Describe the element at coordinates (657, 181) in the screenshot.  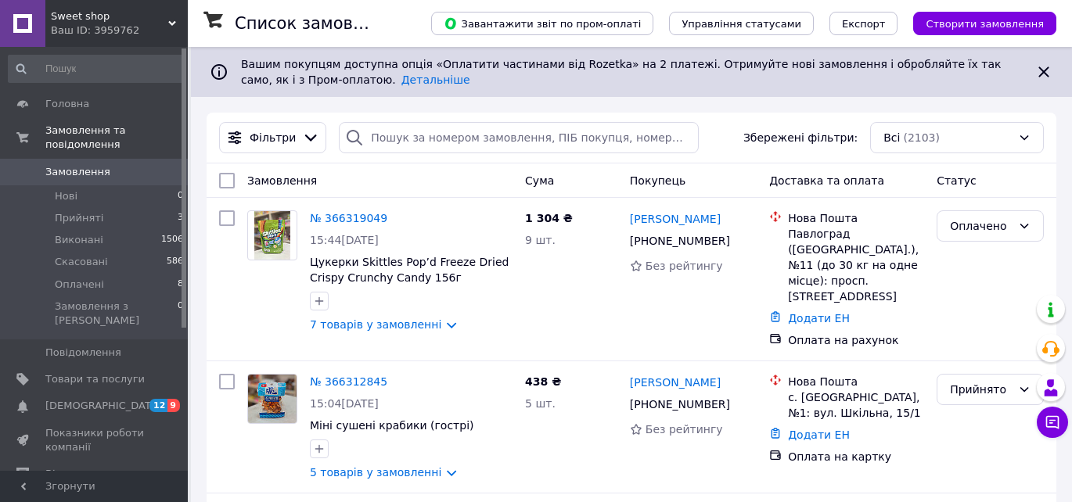
I see `span: Покупець` at that location.